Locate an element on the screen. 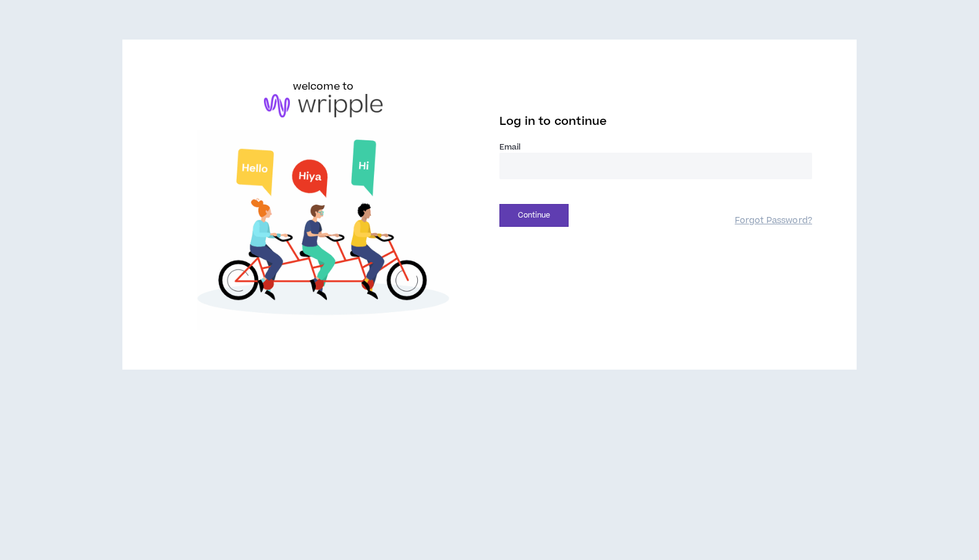 The width and height of the screenshot is (979, 560). img: logo-brand.png is located at coordinates (323, 106).